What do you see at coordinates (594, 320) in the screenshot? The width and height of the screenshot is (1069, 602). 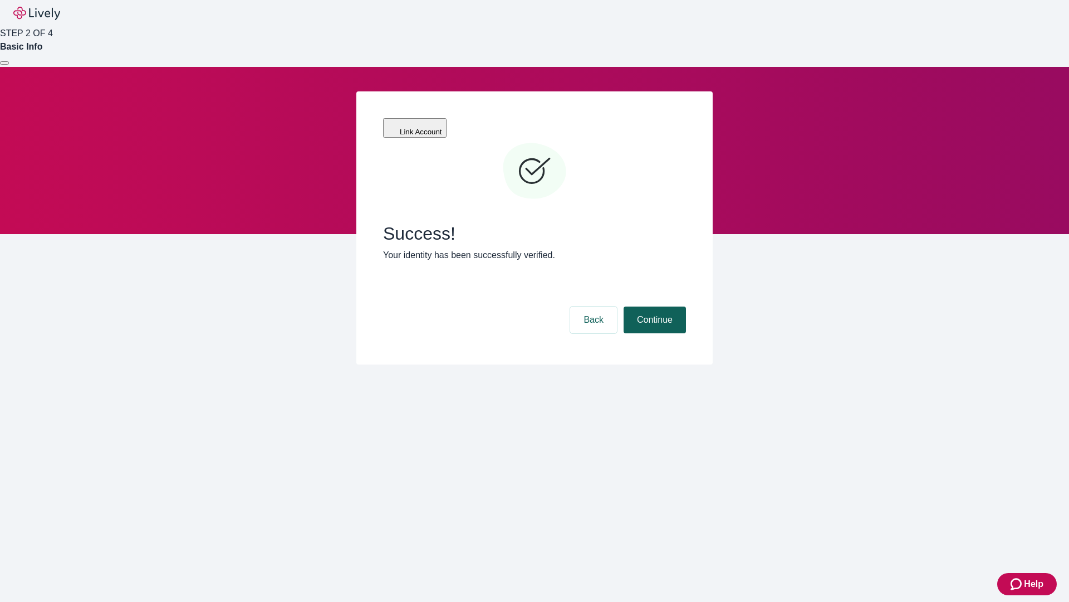 I see `button: Back` at bounding box center [594, 320].